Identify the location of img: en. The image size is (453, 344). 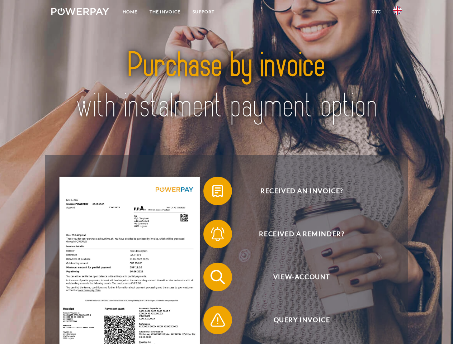
(398, 10).